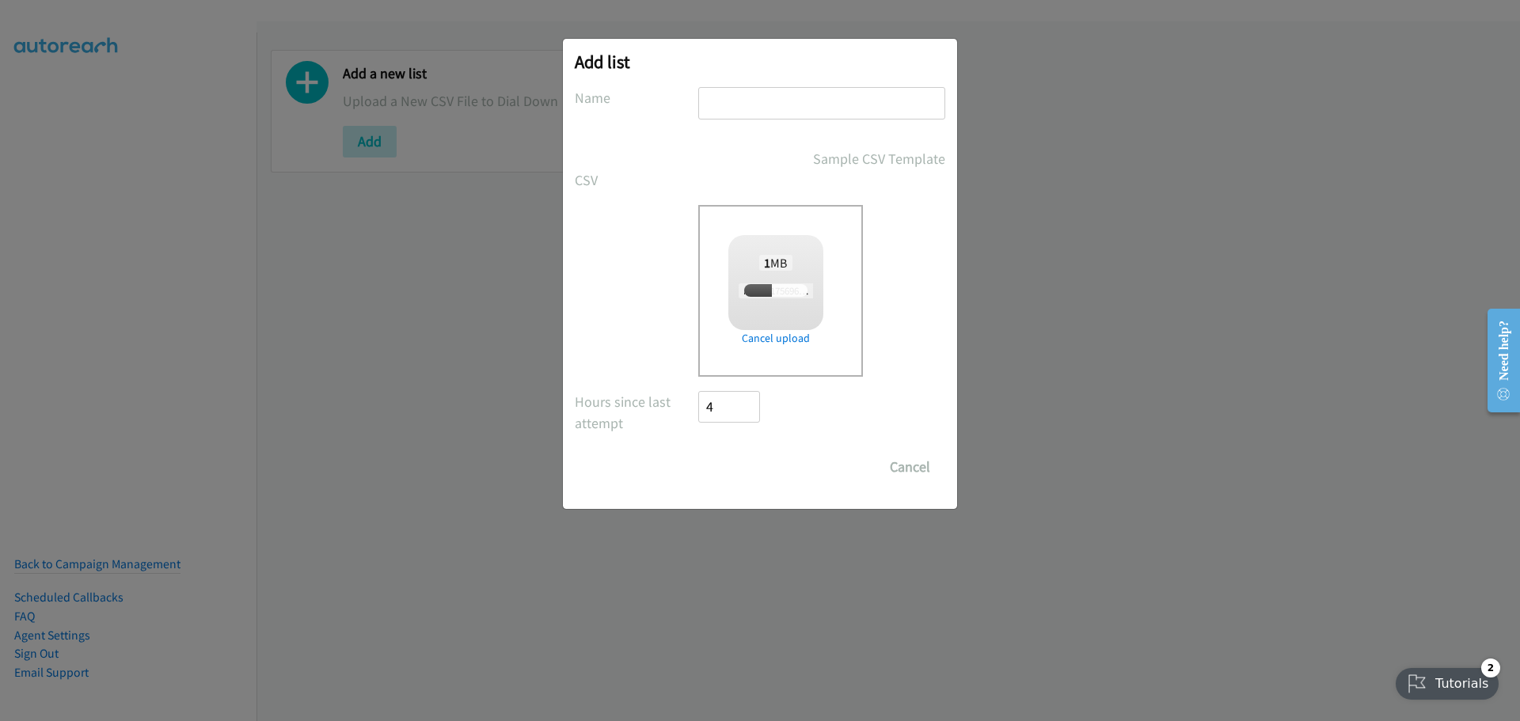  Describe the element at coordinates (61, 32) in the screenshot. I see `button: Checklist, Tutorials, 2 incomplete tasks` at that location.